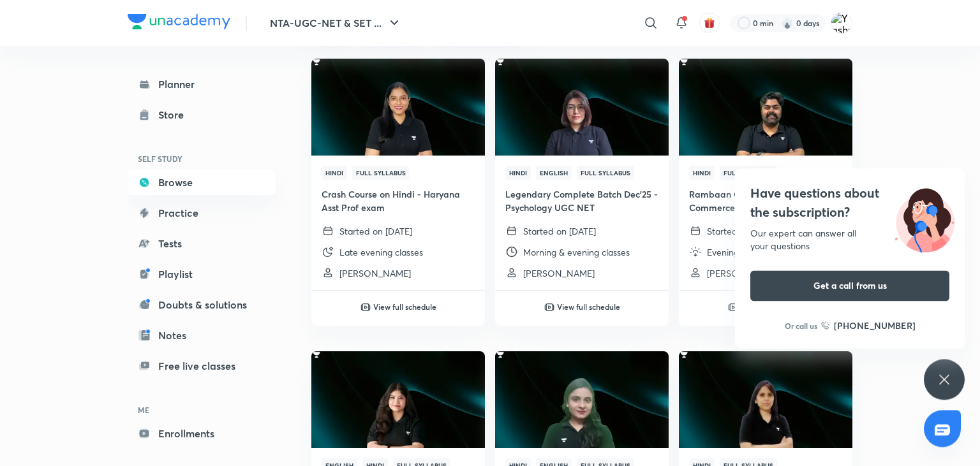  Describe the element at coordinates (202, 434) in the screenshot. I see `a: Enrollments` at that location.